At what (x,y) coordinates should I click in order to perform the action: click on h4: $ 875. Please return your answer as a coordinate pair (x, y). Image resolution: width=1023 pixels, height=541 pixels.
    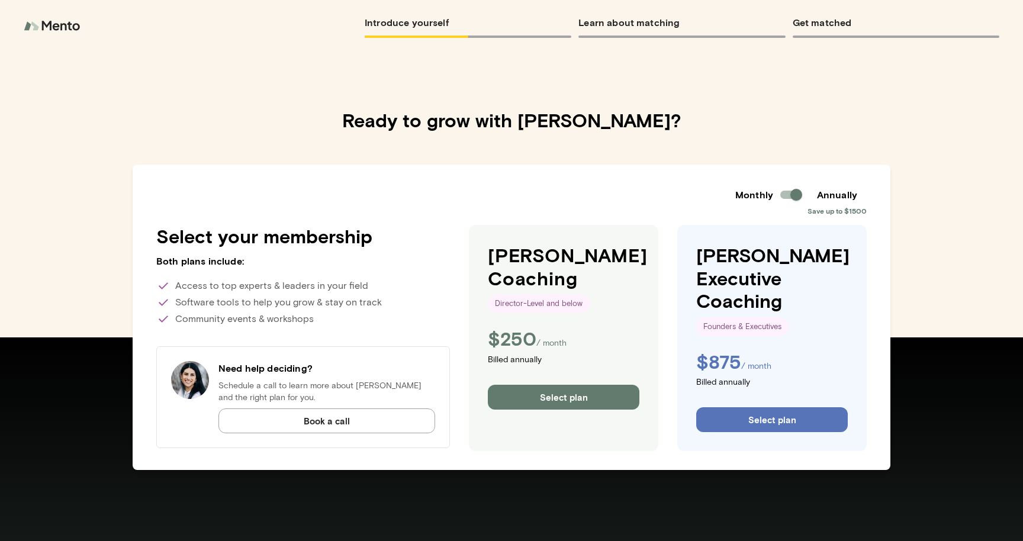
    Looking at the image, I should click on (719, 362).